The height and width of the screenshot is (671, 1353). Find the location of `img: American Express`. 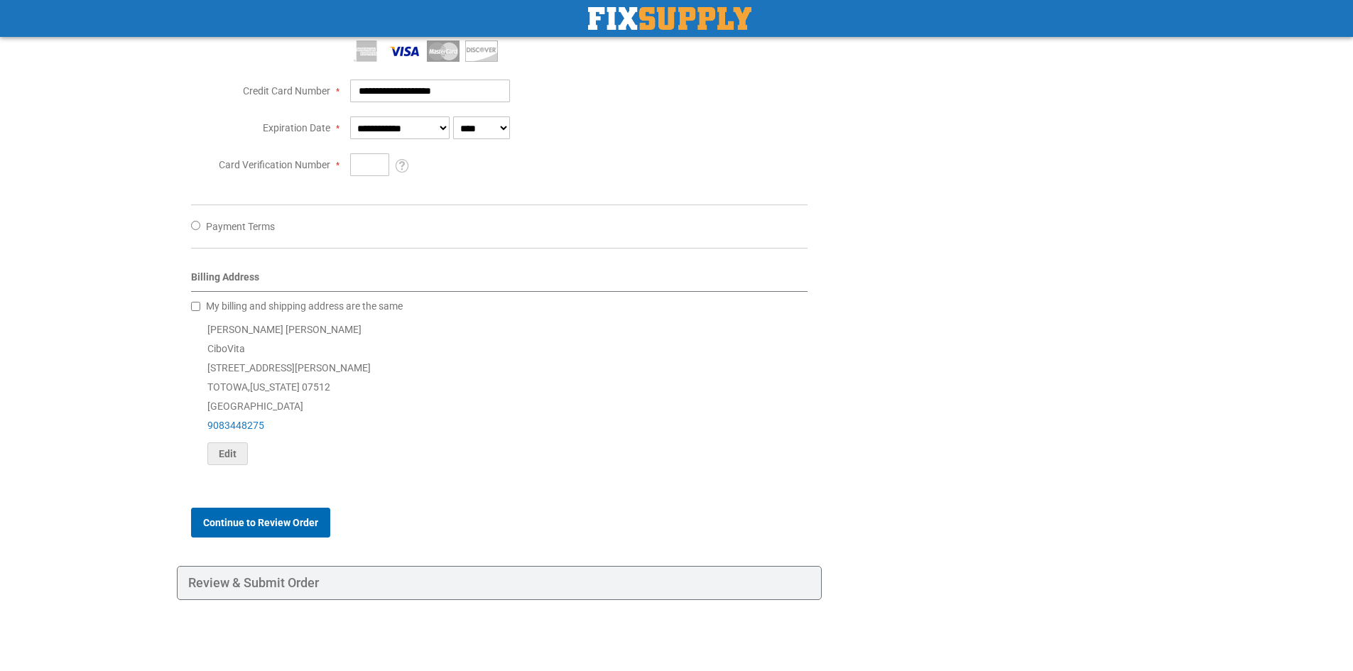

img: American Express is located at coordinates (366, 51).